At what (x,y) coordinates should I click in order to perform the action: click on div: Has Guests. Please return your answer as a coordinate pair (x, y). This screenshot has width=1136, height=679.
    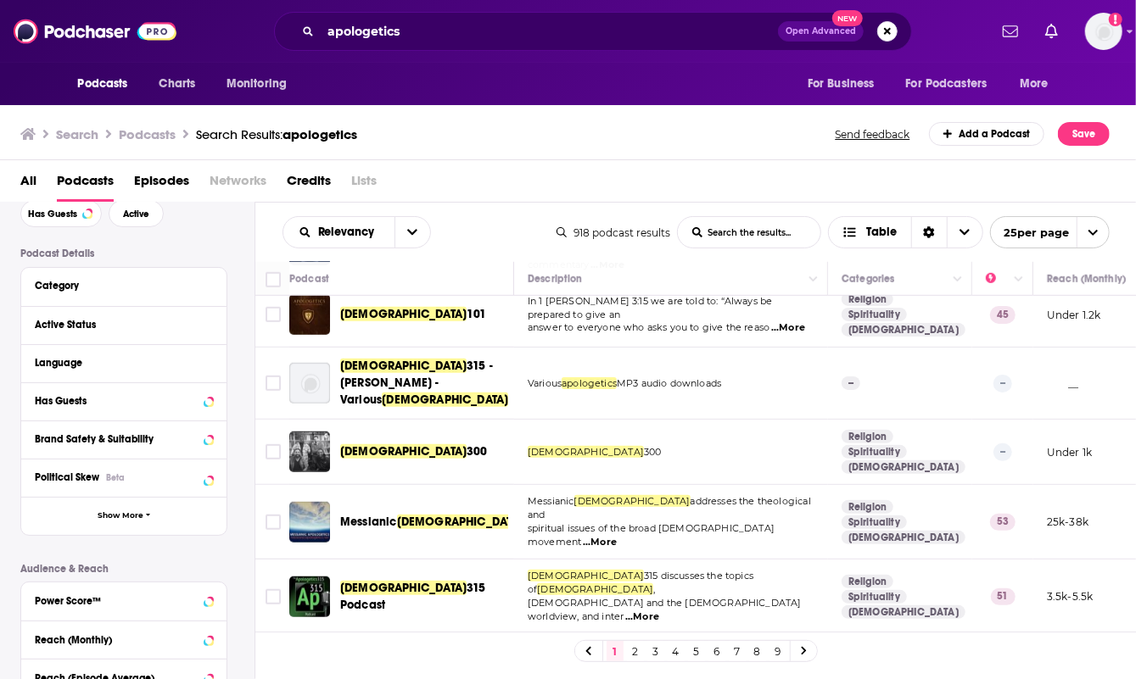
    Looking at the image, I should click on (116, 401).